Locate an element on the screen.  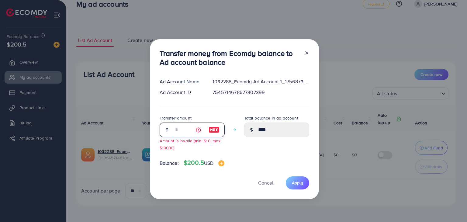
label: Total balance in ad account is located at coordinates (271, 118).